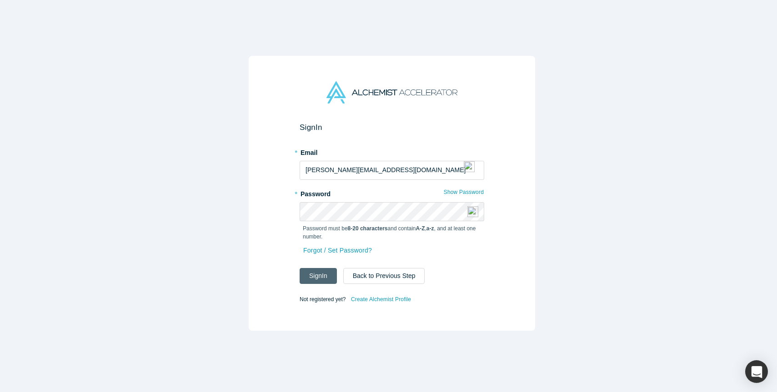 Image resolution: width=777 pixels, height=392 pixels. I want to click on button: Show Password, so click(464, 192).